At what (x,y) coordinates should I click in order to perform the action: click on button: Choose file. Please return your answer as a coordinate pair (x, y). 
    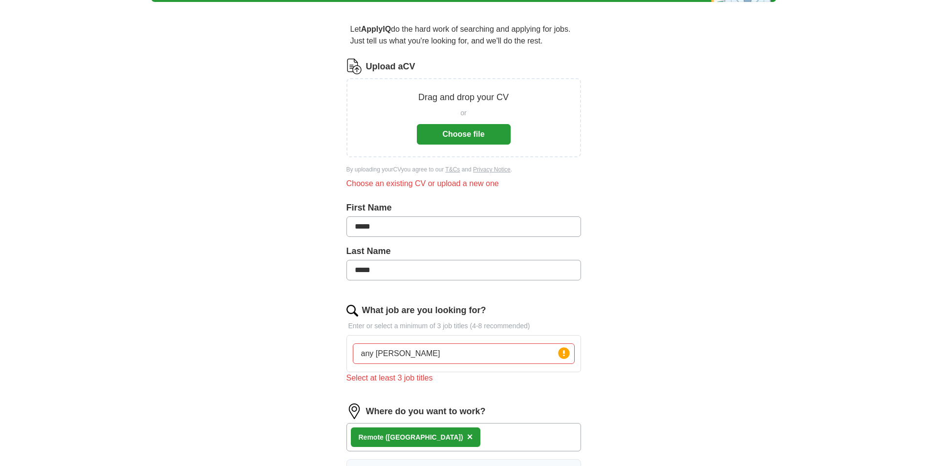
    Looking at the image, I should click on (464, 134).